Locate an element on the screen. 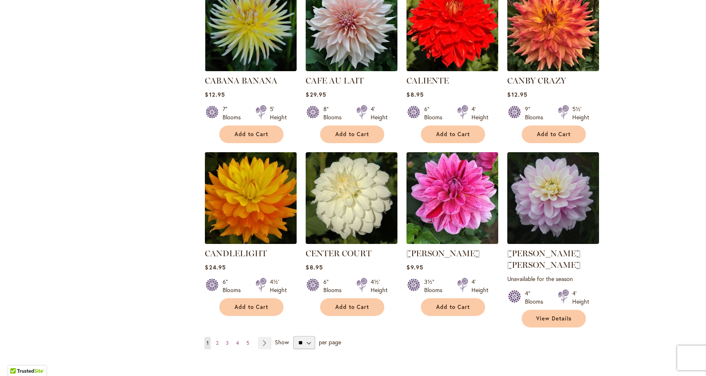  a: CAFE AU LAIT is located at coordinates (334, 81).